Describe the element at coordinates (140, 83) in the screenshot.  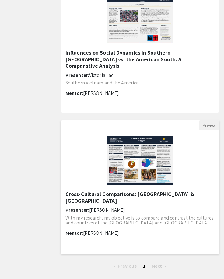
I see `p: Southern Vietnam and the America...` at that location.